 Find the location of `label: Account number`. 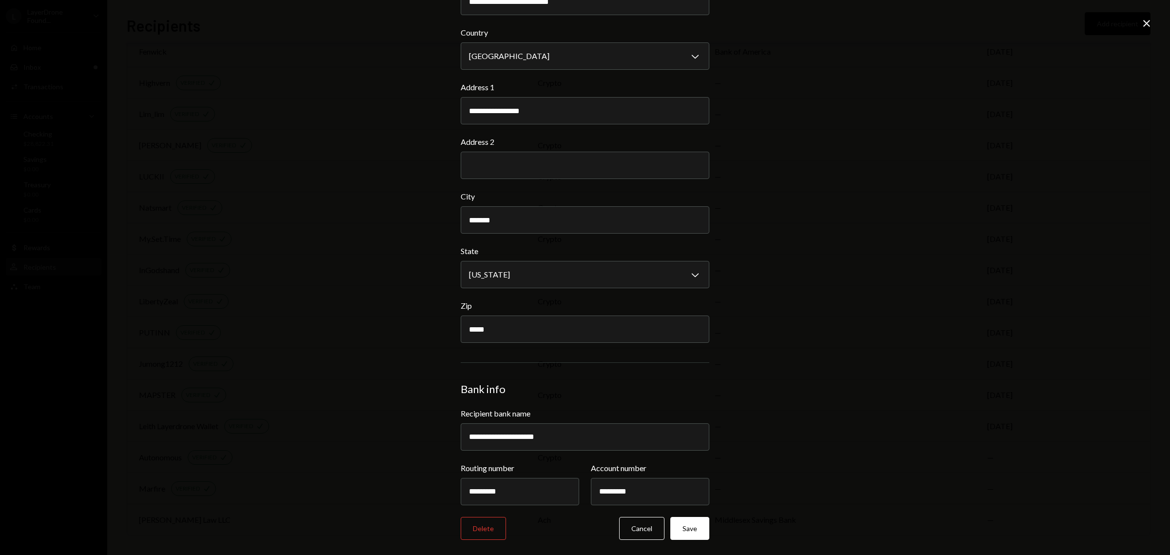

label: Account number is located at coordinates (650, 468).